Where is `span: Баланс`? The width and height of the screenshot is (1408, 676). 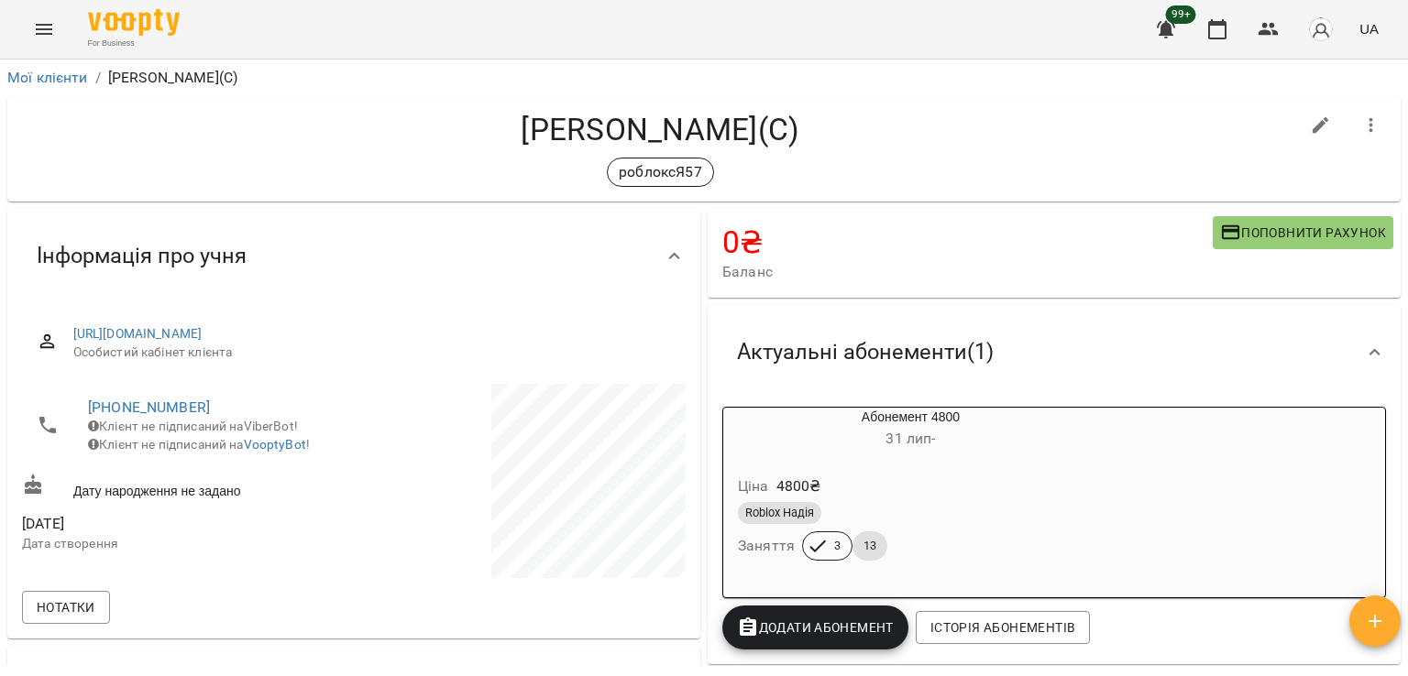 span: Баланс is located at coordinates (967, 272).